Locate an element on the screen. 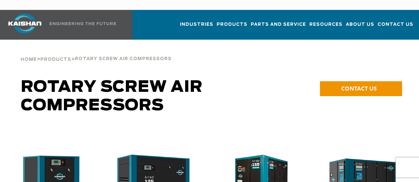 This screenshot has height=182, width=419. span: Parts and Service is located at coordinates (278, 24).